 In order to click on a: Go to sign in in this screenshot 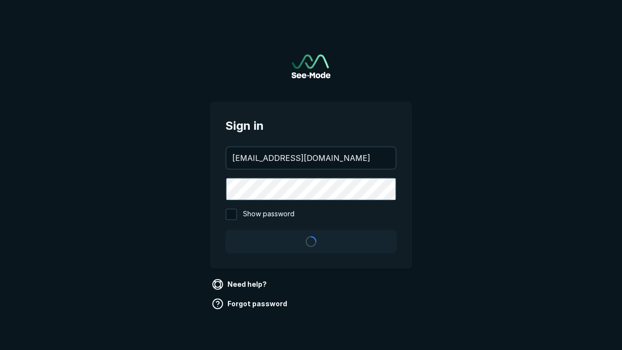, I will do `click(311, 66)`.